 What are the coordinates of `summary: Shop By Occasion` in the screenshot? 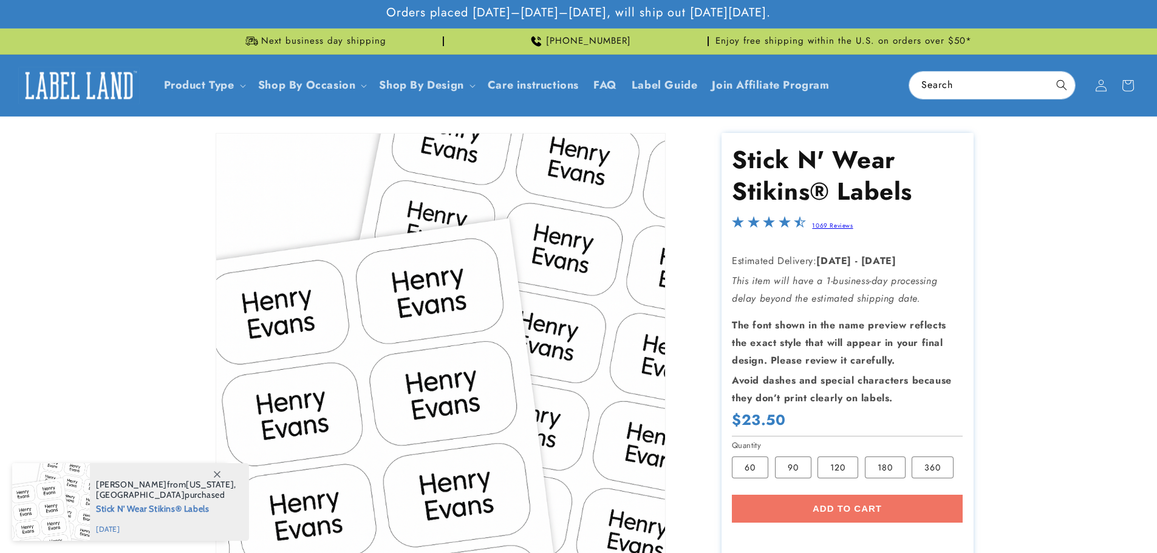 It's located at (312, 85).